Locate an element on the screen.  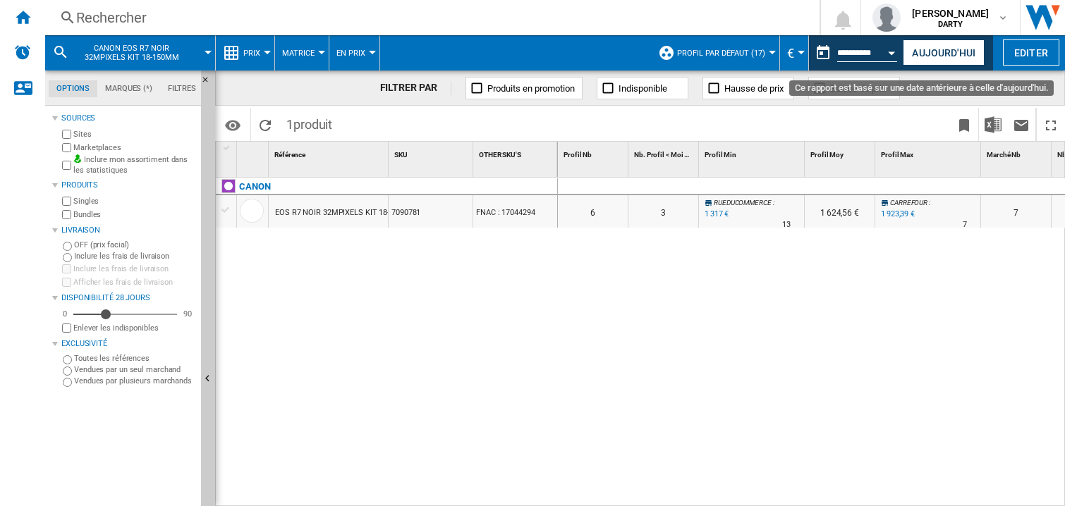
span: Profil Min is located at coordinates (720, 154).